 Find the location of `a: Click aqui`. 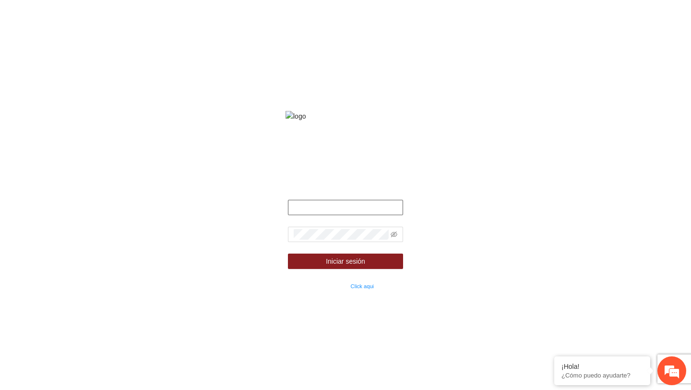

a: Click aqui is located at coordinates (362, 286).